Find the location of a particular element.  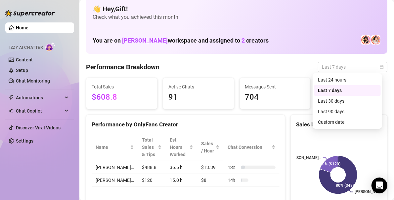

a: Settings is located at coordinates (24, 141).